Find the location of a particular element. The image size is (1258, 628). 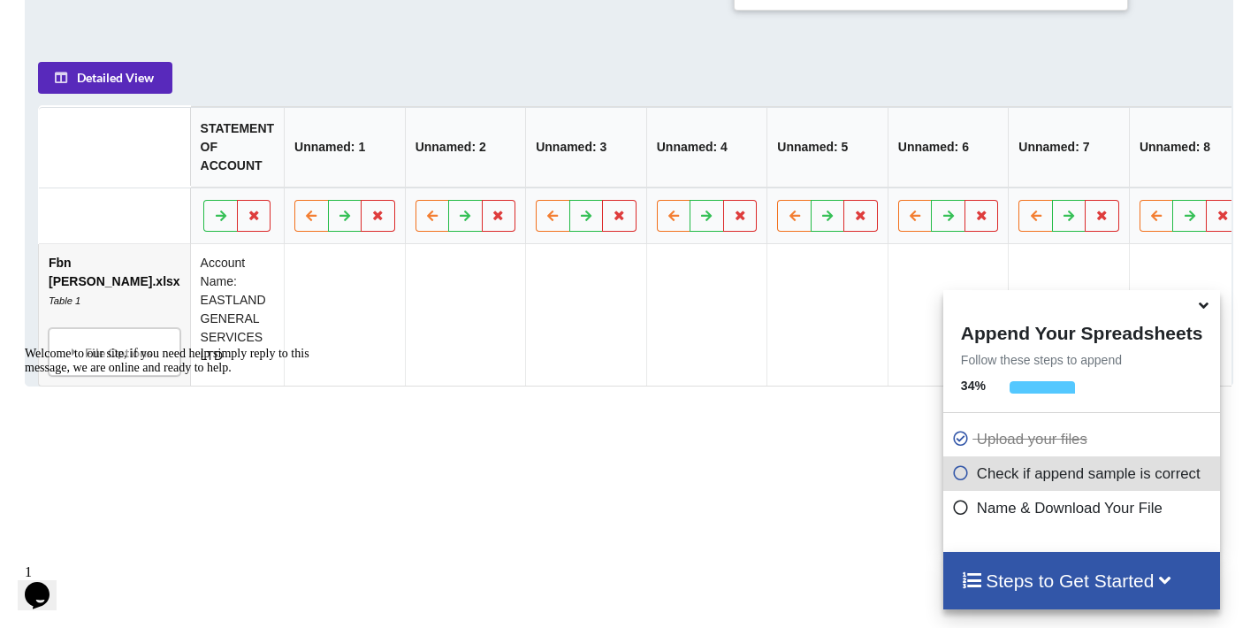

p: Follow these steps to append is located at coordinates (1082, 360).